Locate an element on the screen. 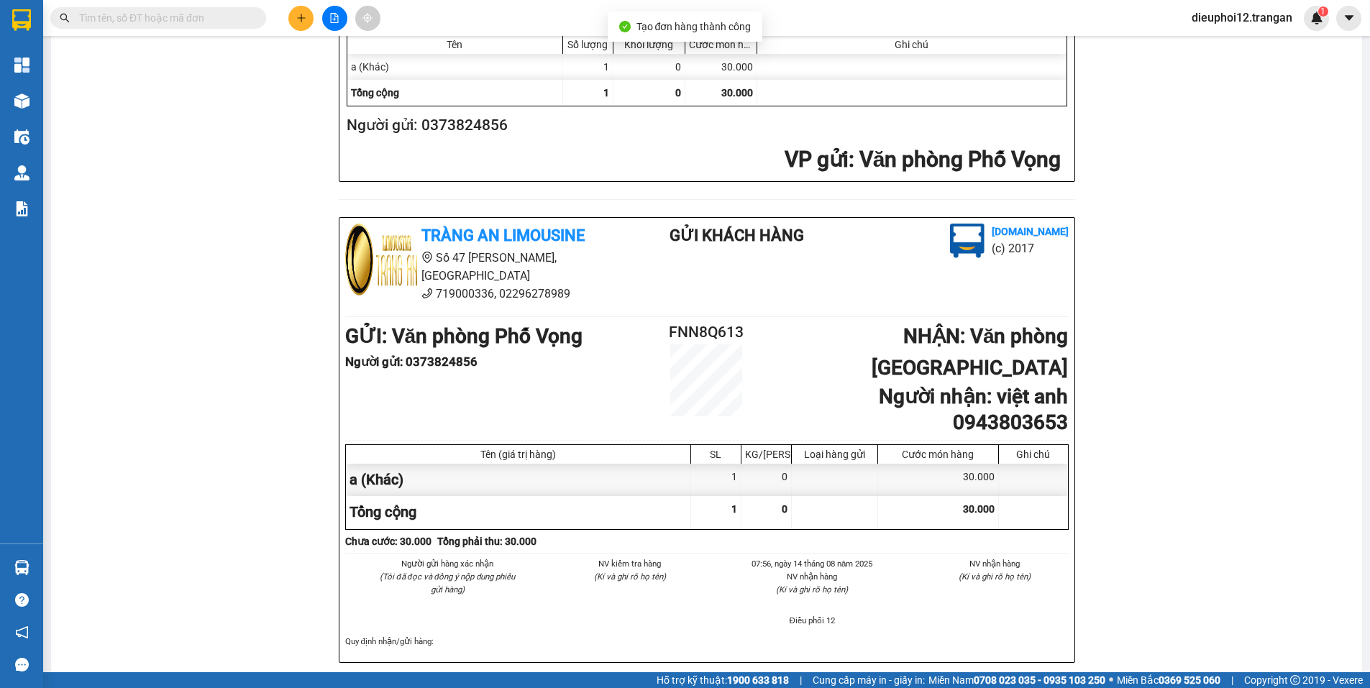  span: message is located at coordinates (22, 665).